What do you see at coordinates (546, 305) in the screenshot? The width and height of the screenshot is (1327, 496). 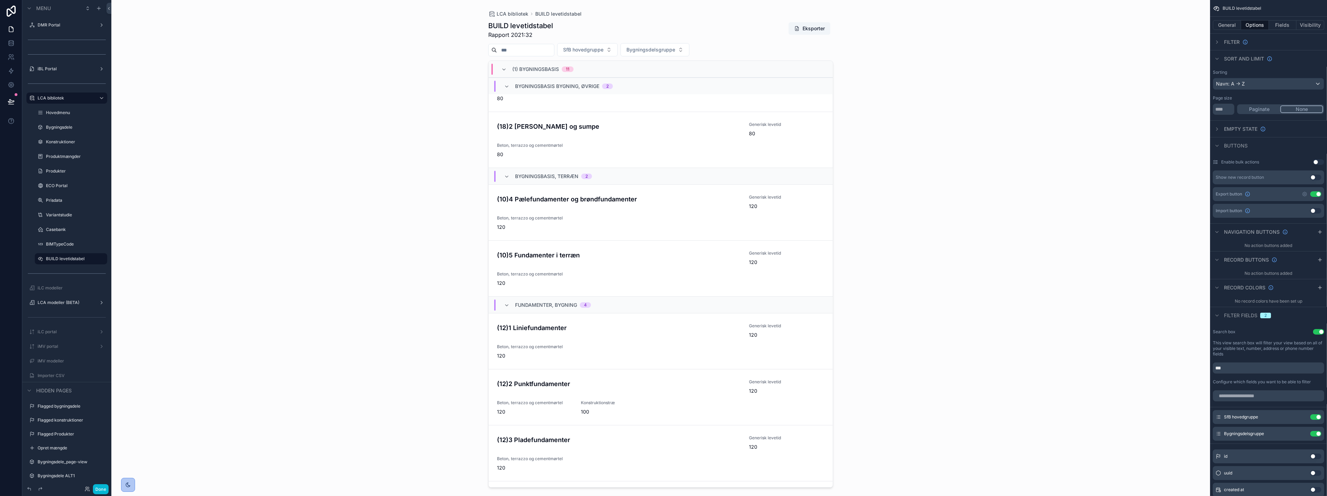 I see `span: Fundamenter, bygning` at bounding box center [546, 305].